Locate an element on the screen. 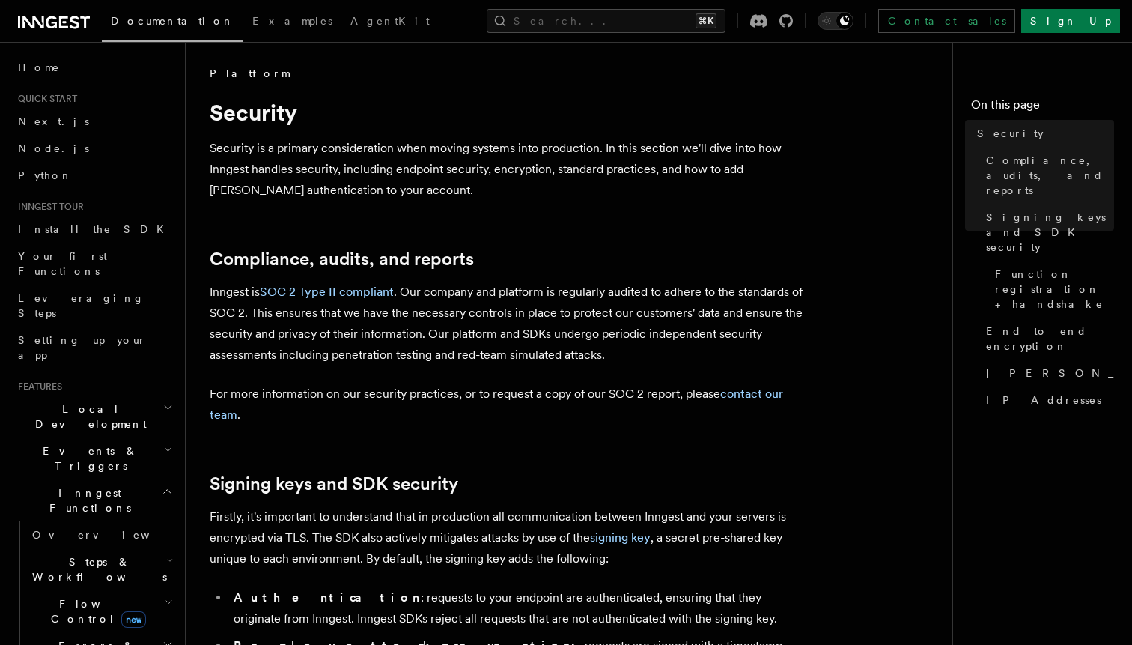 The width and height of the screenshot is (1132, 645). a: signing key is located at coordinates (620, 537).